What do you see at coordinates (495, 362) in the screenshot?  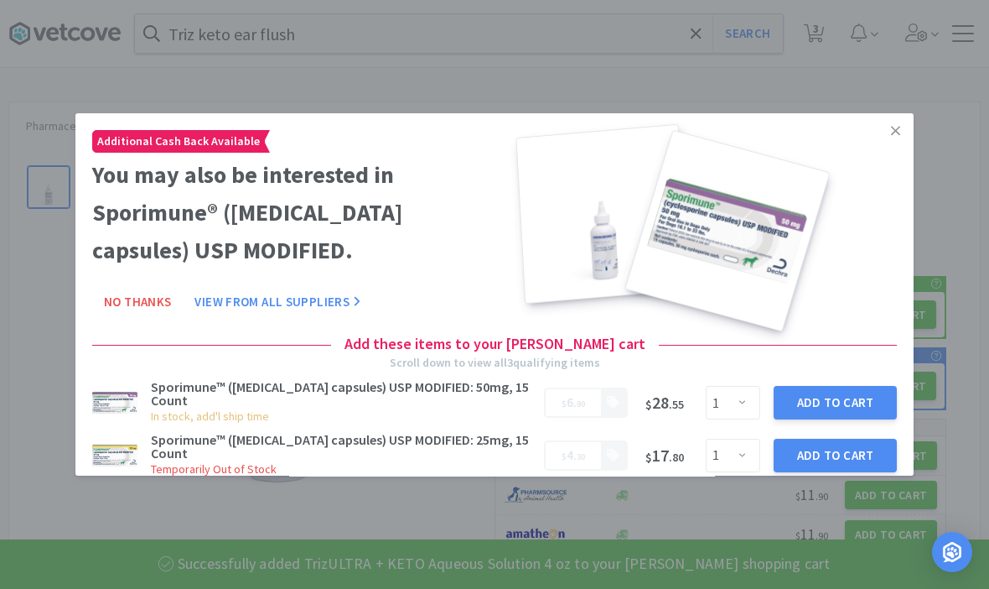 I see `div: Scroll down to view all 3 qualifying items` at bounding box center [495, 362].